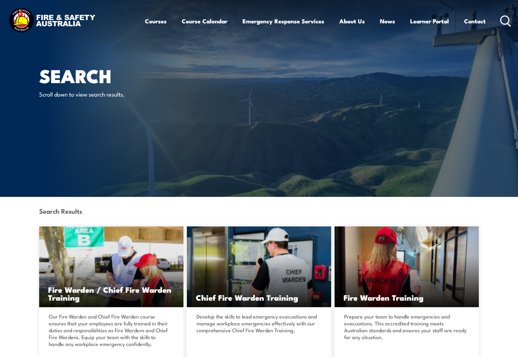 The height and width of the screenshot is (357, 518). Describe the element at coordinates (258, 323) in the screenshot. I see `p: Develop the skills to lead emergency evacuations and manage workplace emergencies effectively wit...` at that location.